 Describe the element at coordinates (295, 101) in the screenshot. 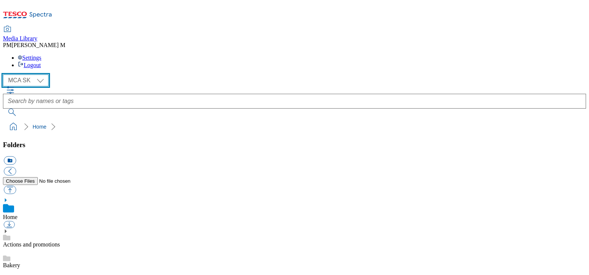

I see `input: Search by names or tags` at that location.